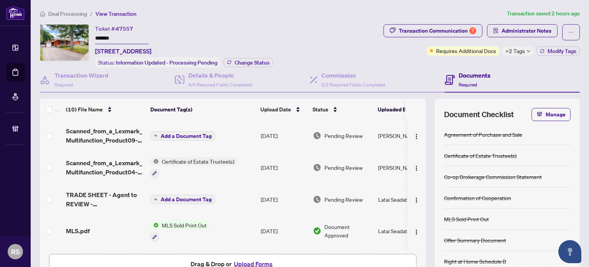  What do you see at coordinates (220, 84) in the screenshot?
I see `span: 4/4 Required Fields Completed` at bounding box center [220, 84].